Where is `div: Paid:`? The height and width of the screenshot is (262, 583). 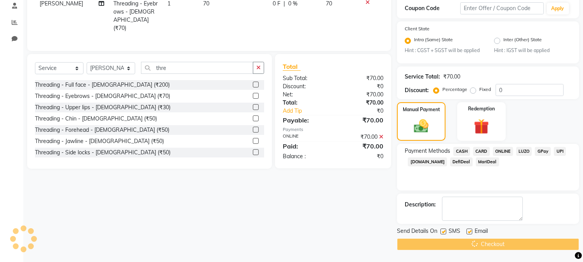
div: Paid: is located at coordinates (305, 146).